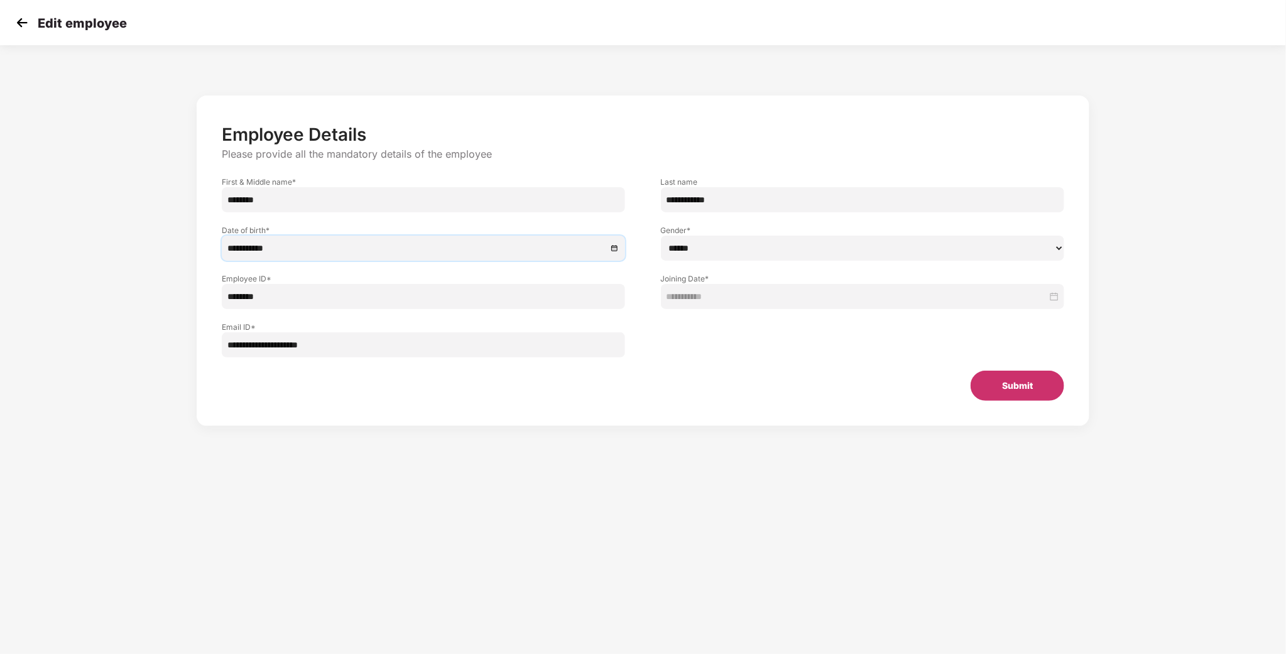  What do you see at coordinates (423, 230) in the screenshot?
I see `label: Date of birth` at bounding box center [423, 230].